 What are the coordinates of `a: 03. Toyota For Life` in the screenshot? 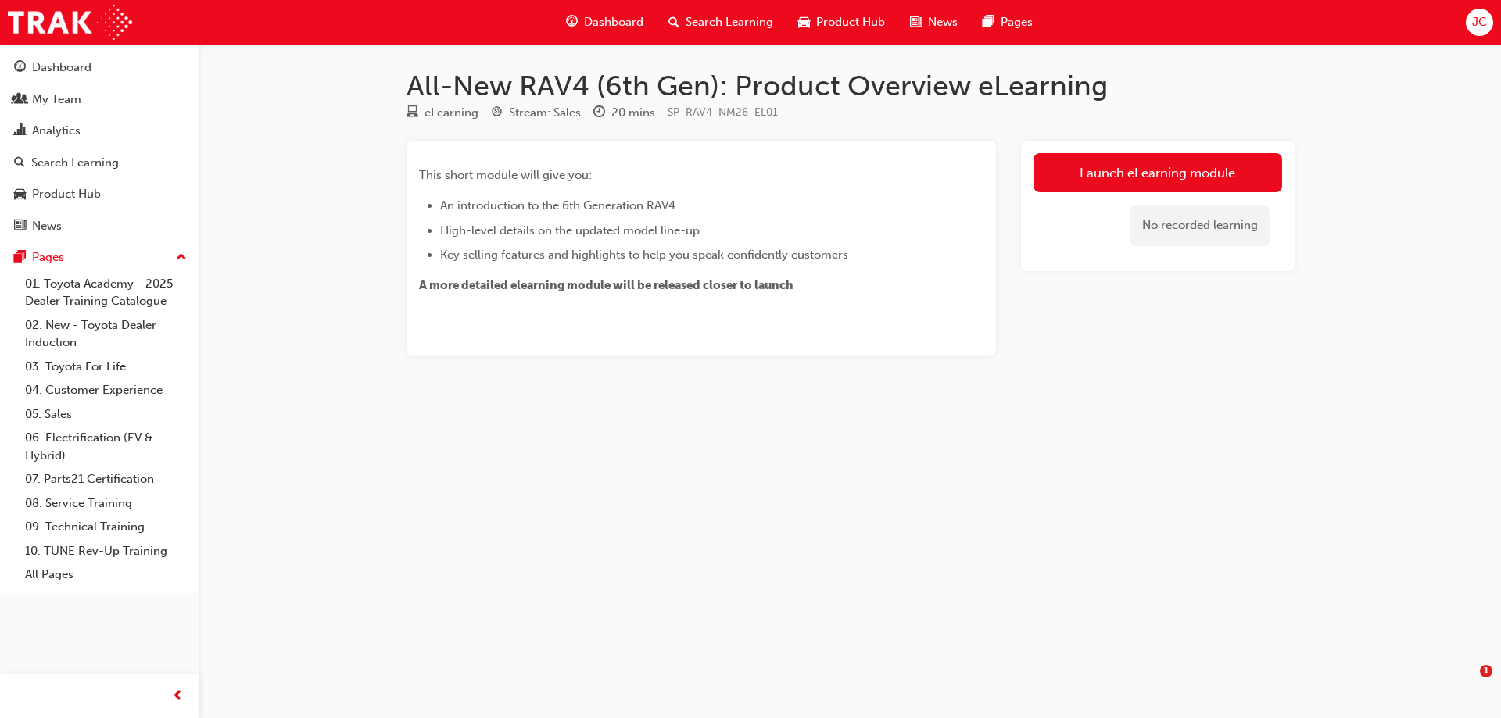 It's located at (106, 367).